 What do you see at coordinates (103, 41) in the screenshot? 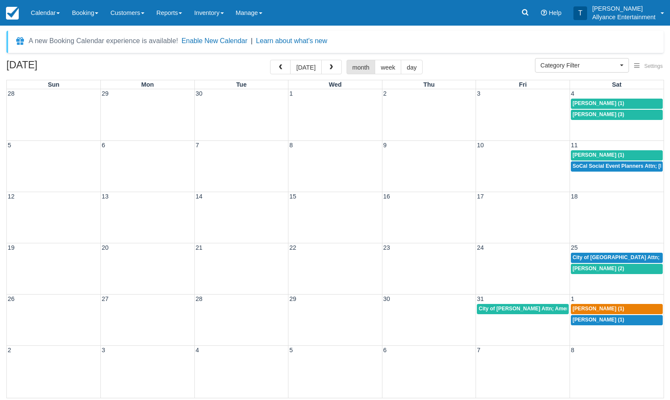
I see `div: A new Booking Calendar experience is available!` at bounding box center [103, 41].